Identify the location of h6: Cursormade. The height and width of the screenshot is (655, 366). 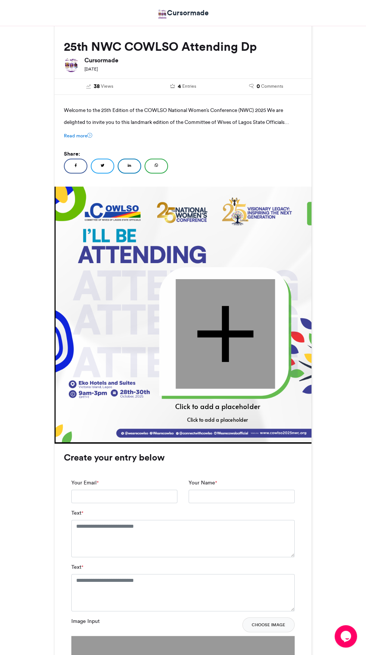
(193, 60).